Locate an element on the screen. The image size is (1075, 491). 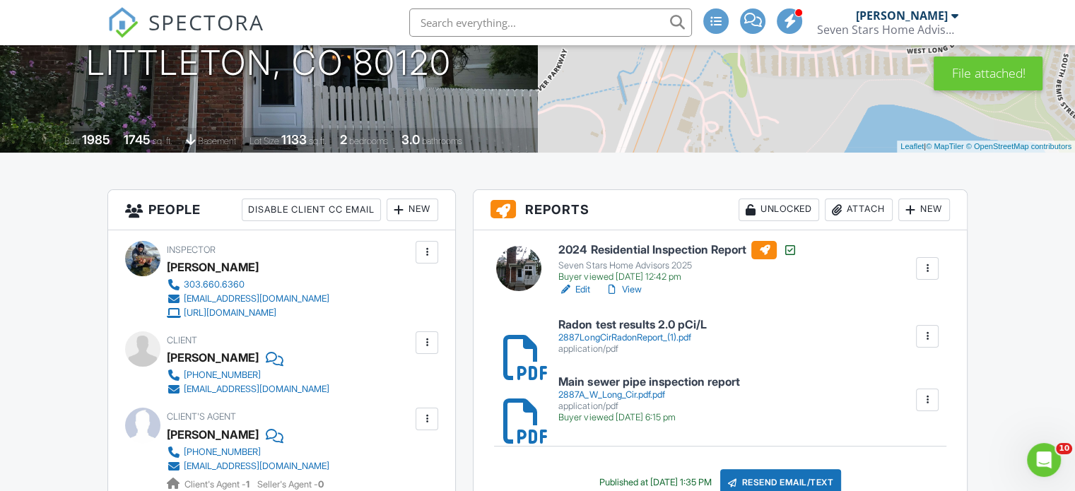
a: Radon test results 2.0 pCi/L 2887LongCirRadonReport_(1).pdf application/pdf is located at coordinates (632, 336).